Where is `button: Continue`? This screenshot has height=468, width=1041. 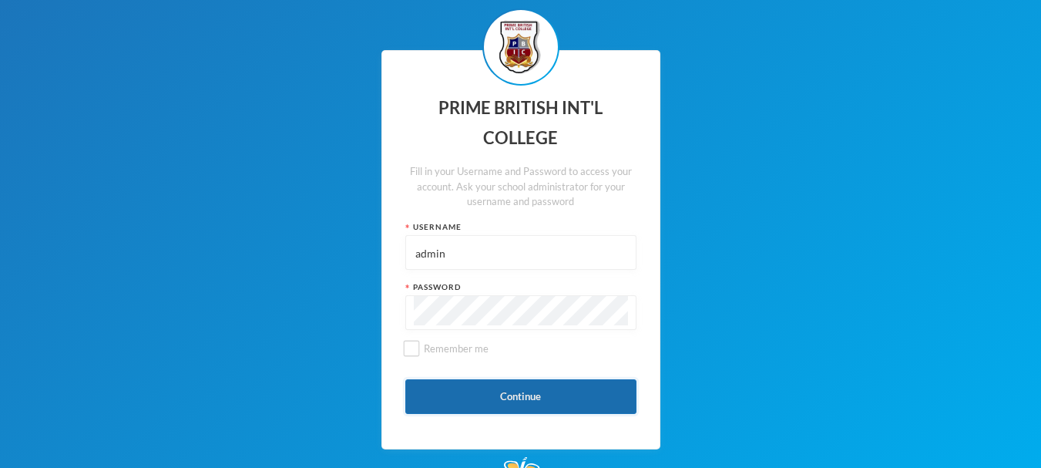 button: Continue is located at coordinates (521, 396).